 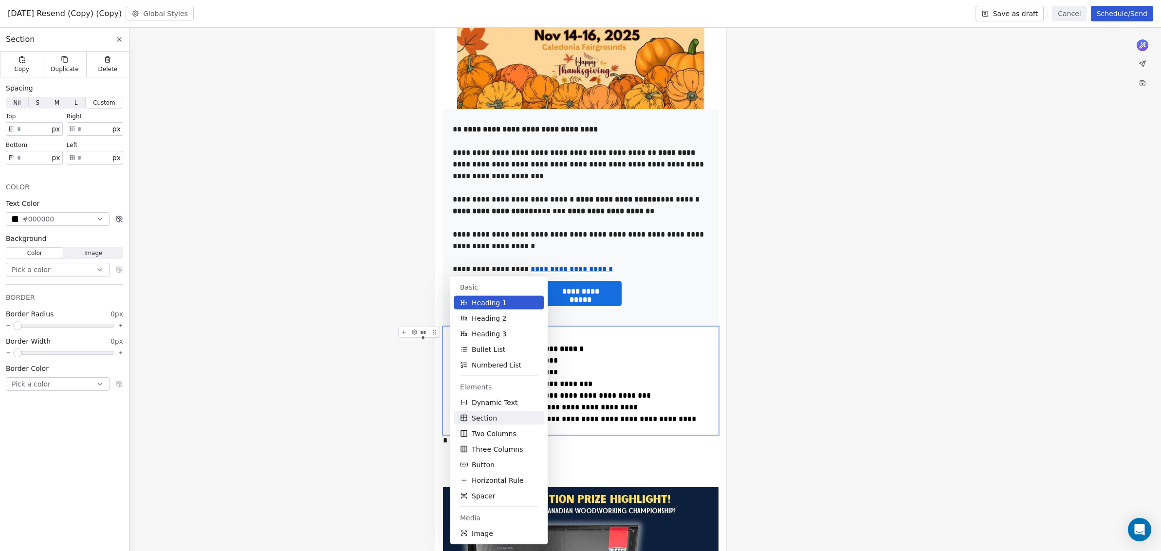 I want to click on span: Heading 2, so click(x=489, y=318).